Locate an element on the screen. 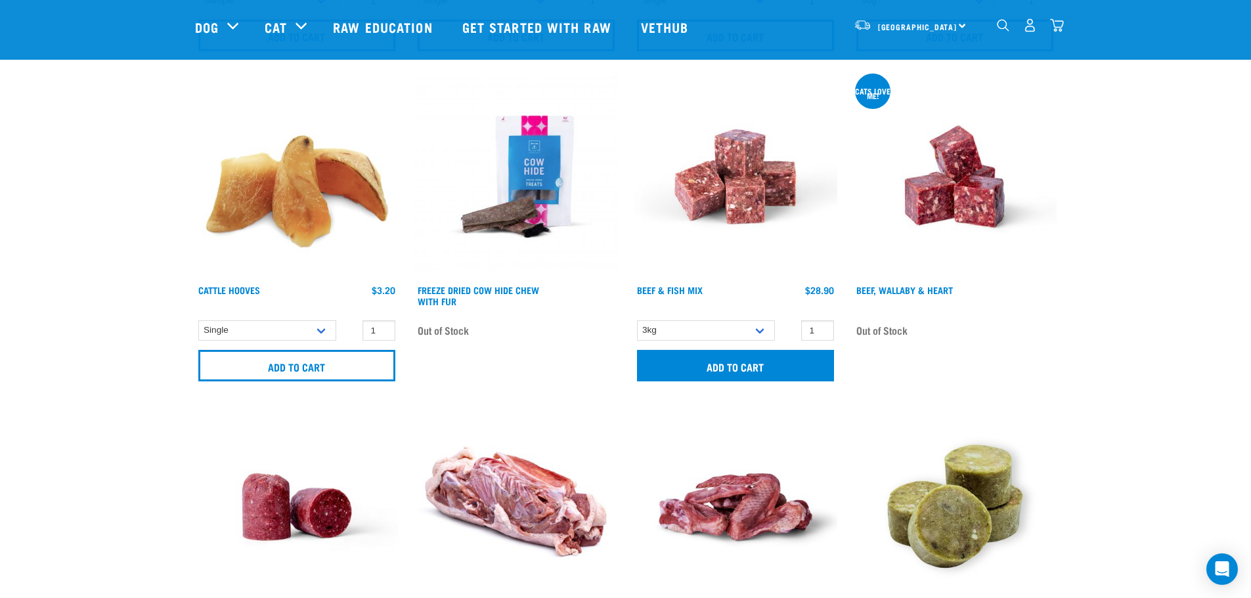 The width and height of the screenshot is (1251, 598). div: $3.20 is located at coordinates (384, 290).